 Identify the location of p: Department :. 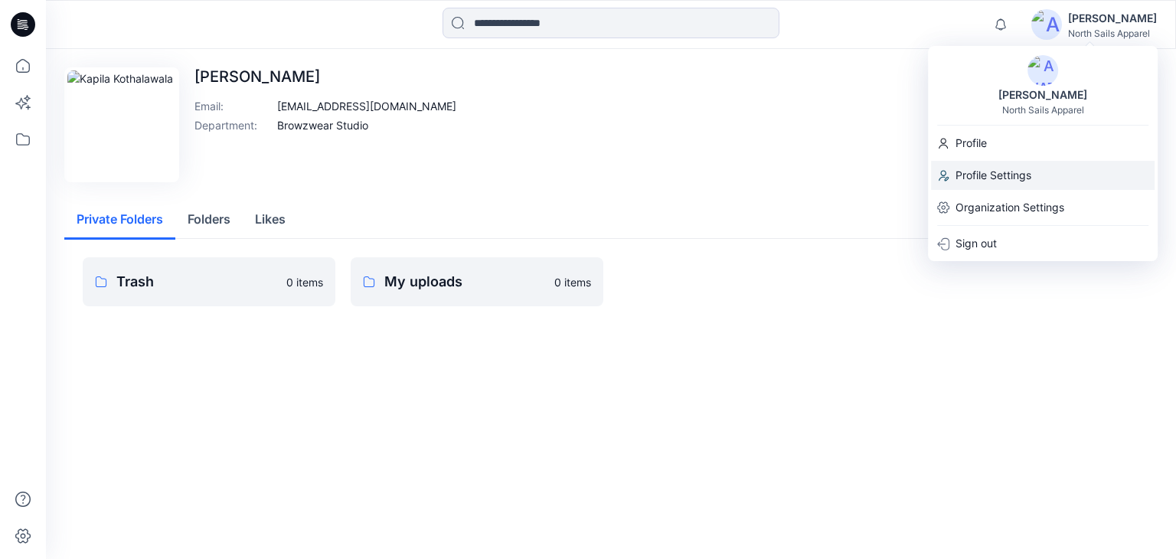
(233, 125).